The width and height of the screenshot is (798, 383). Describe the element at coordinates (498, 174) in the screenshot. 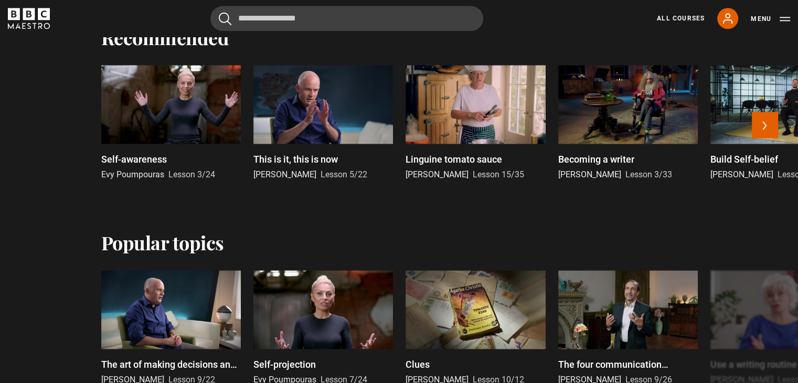

I see `span: Lesson 15/35` at that location.